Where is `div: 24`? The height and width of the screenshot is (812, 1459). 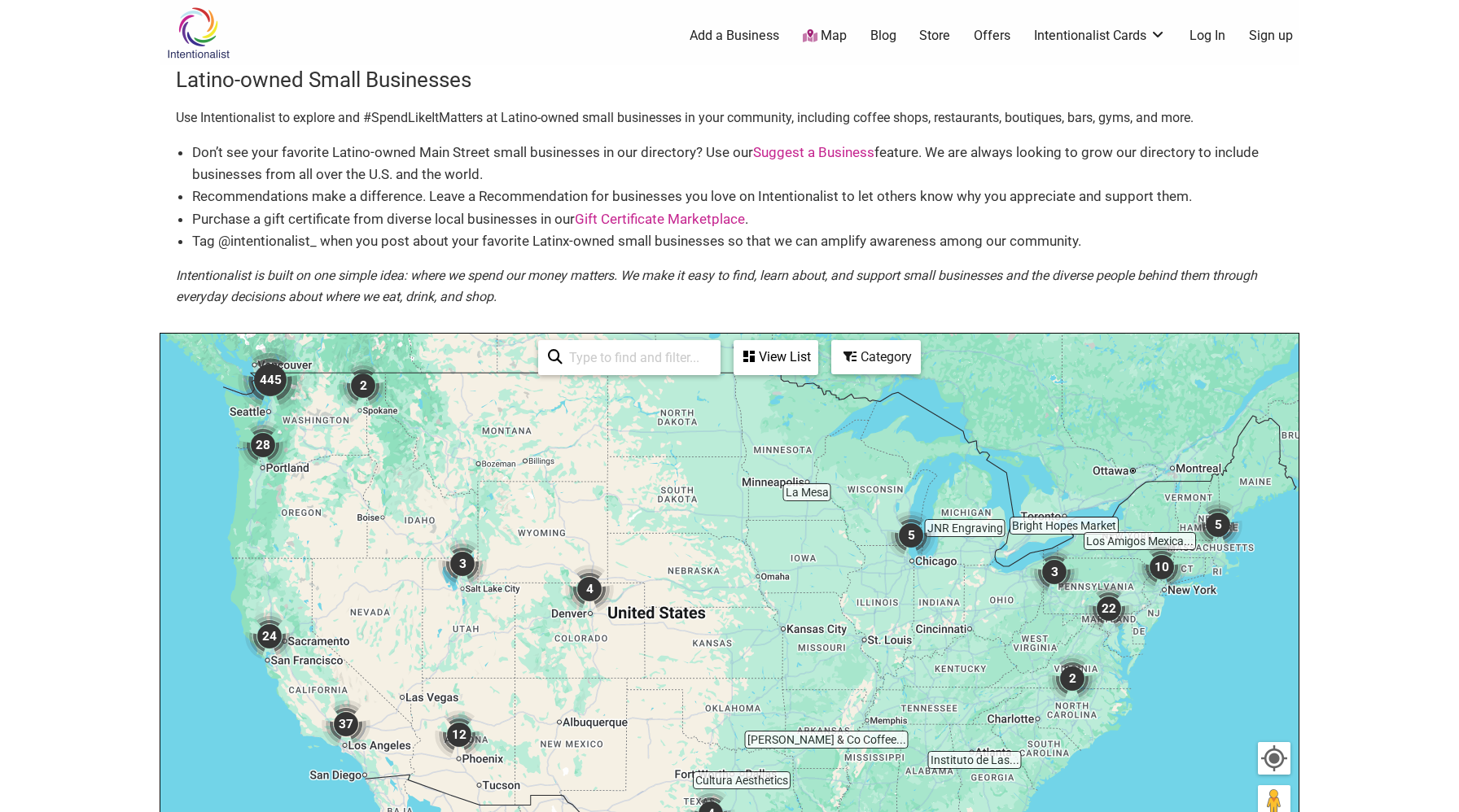 div: 24 is located at coordinates (269, 637).